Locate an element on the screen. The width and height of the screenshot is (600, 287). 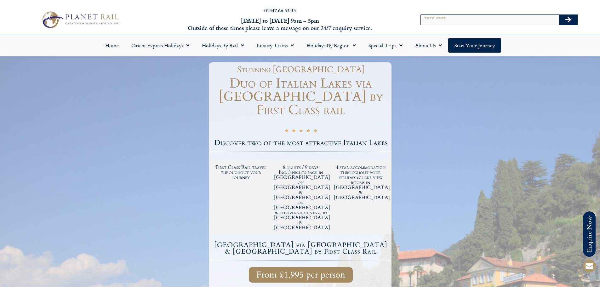
div: 5/5 is located at coordinates (301, 131).